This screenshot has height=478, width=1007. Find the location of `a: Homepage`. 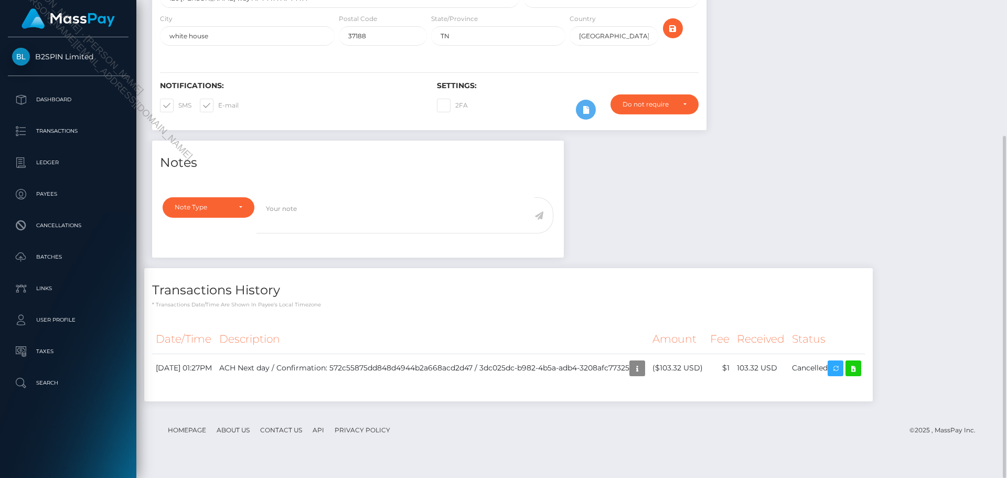

a: Homepage is located at coordinates (187, 429).